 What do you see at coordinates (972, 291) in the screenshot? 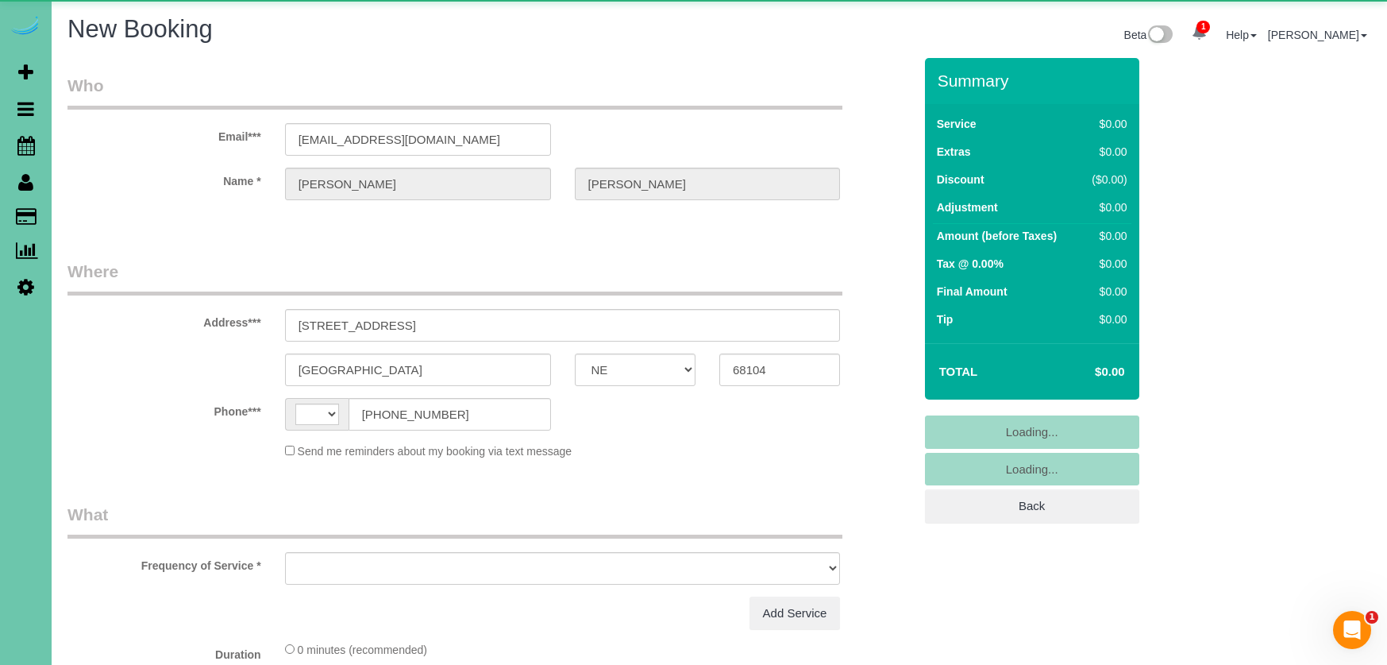
I see `label: Final Amount` at bounding box center [972, 291].